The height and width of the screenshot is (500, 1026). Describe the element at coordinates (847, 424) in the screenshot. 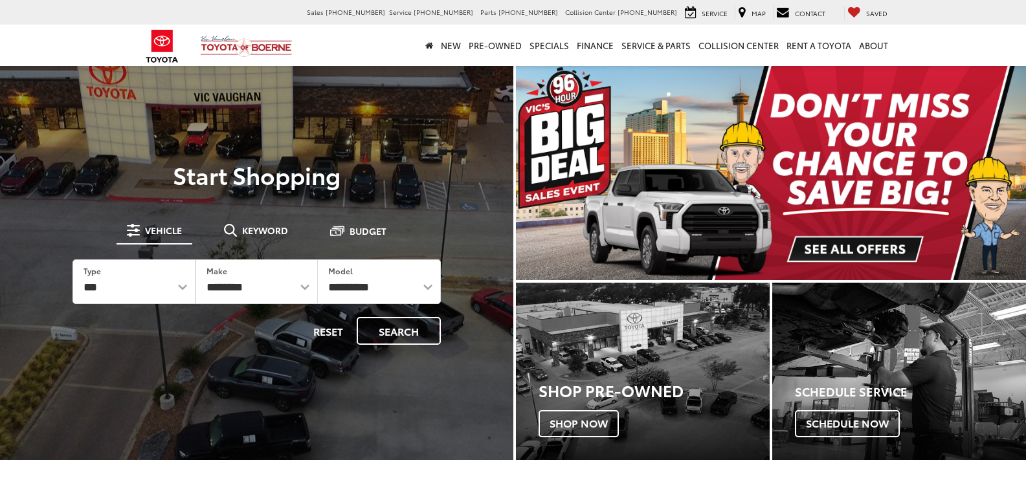

I see `span: Schedule Now` at that location.